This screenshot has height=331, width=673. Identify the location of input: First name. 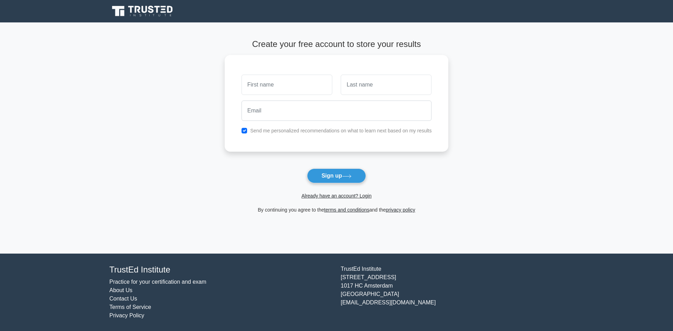
(287, 85).